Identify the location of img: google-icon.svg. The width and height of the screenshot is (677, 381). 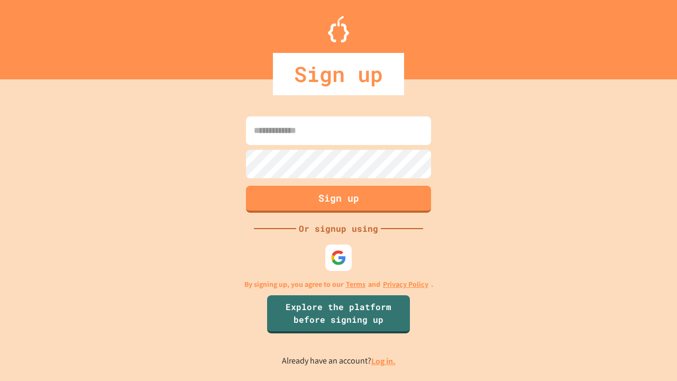
(339, 258).